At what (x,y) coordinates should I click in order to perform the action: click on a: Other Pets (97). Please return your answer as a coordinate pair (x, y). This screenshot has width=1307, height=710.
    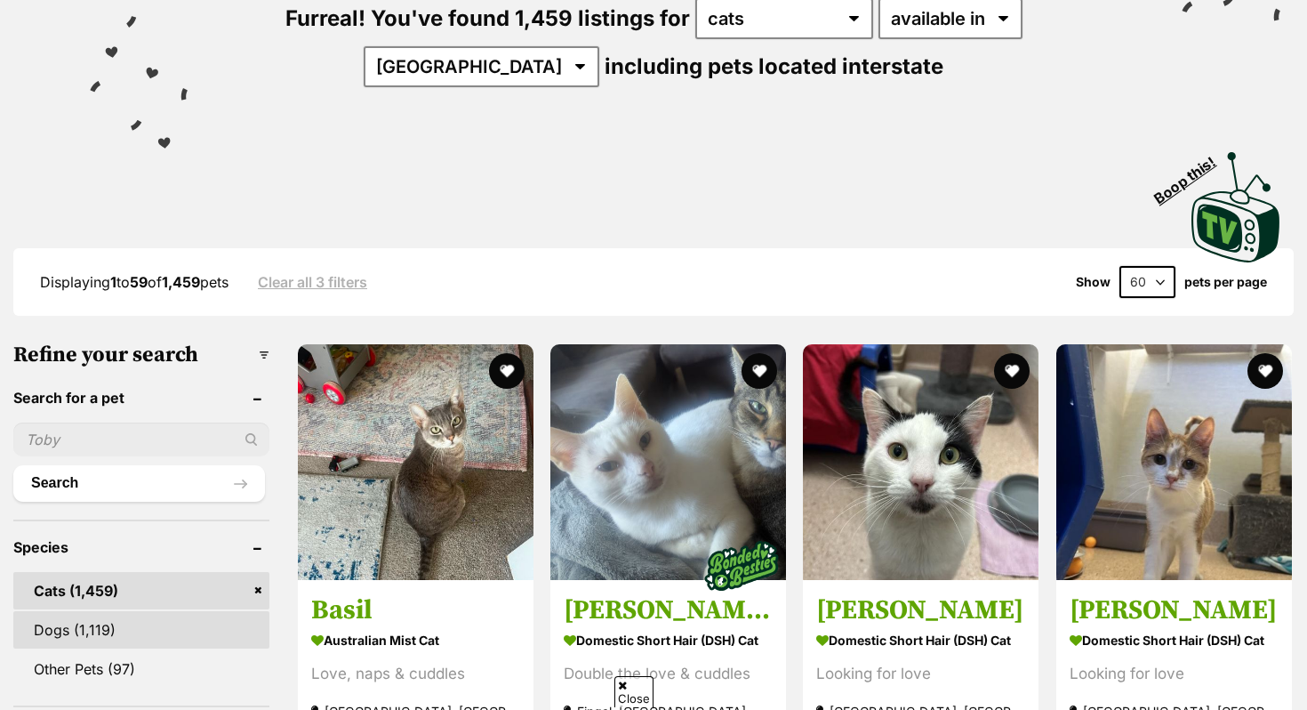
    Looking at the image, I should click on (141, 669).